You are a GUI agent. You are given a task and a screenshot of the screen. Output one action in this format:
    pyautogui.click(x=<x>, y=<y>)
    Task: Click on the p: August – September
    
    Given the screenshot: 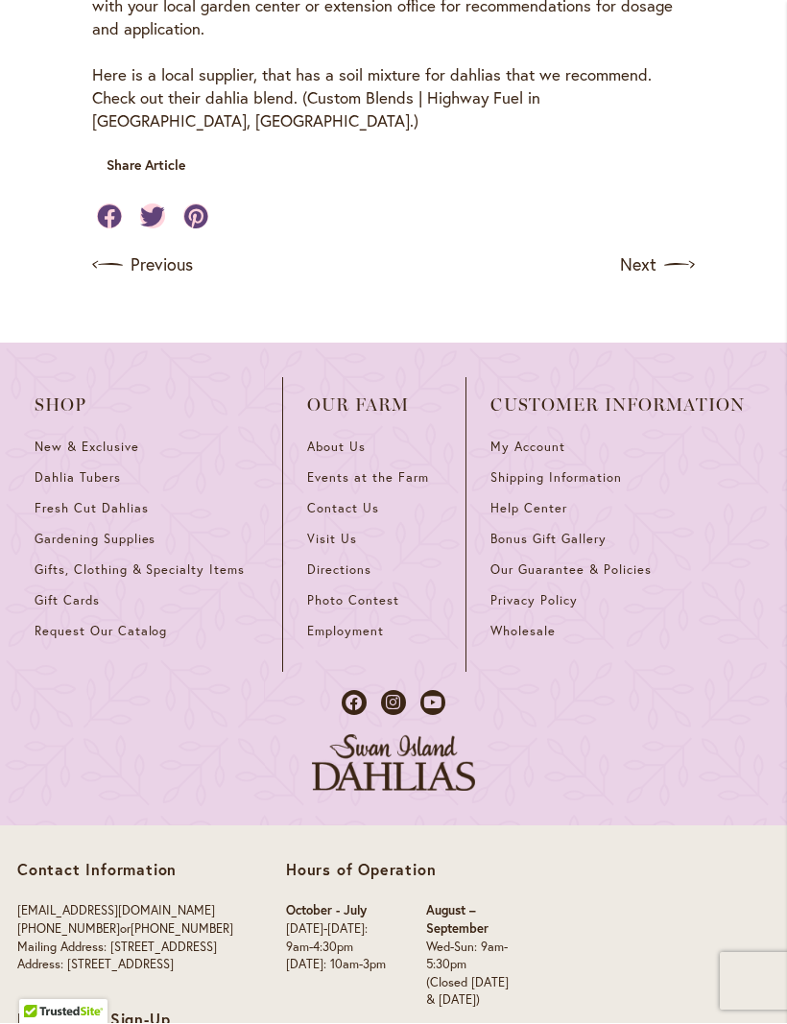 What is the action you would take?
    pyautogui.click(x=472, y=921)
    